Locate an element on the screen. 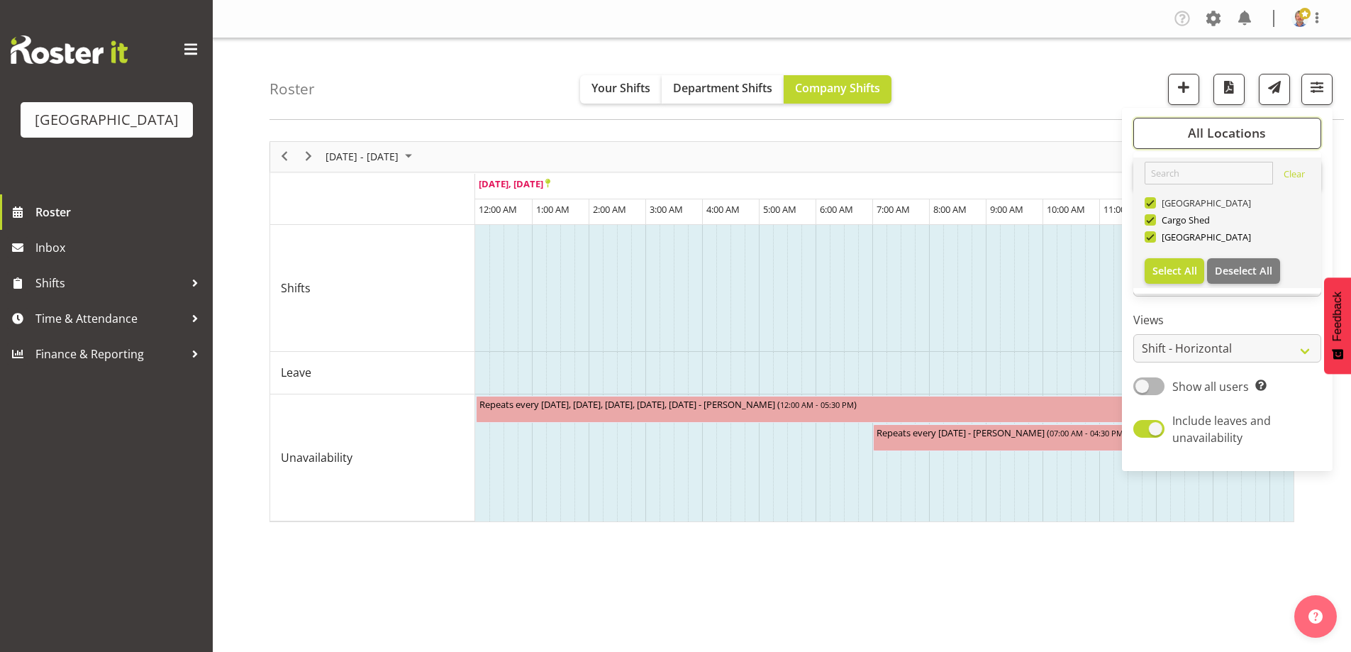 The height and width of the screenshot is (652, 1351). span: Your Shifts is located at coordinates (620, 88).